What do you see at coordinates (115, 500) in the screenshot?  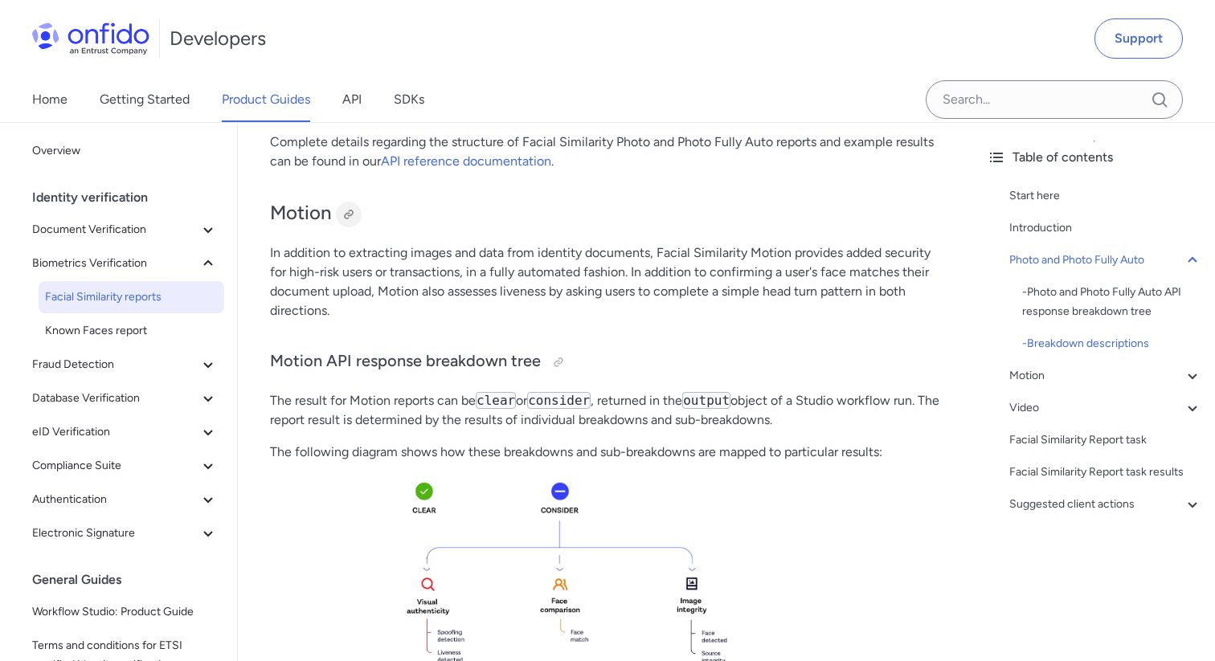 I see `span: Authentication` at bounding box center [115, 500].